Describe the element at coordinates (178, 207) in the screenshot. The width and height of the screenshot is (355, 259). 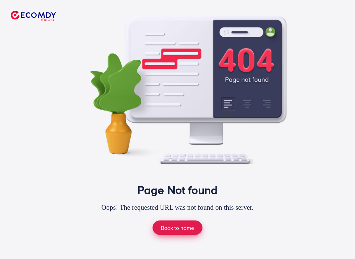
I see `p: Oops! The requested URL was not found on this server.` at that location.